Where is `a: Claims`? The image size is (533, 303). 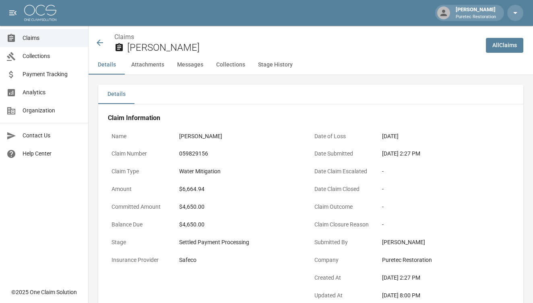 a: Claims is located at coordinates (124, 37).